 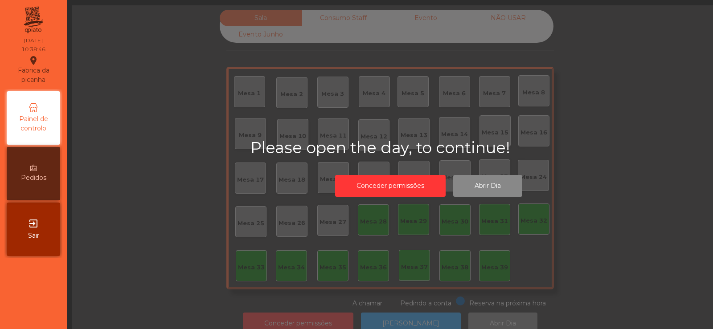 I want to click on span: Pedidos, so click(x=33, y=178).